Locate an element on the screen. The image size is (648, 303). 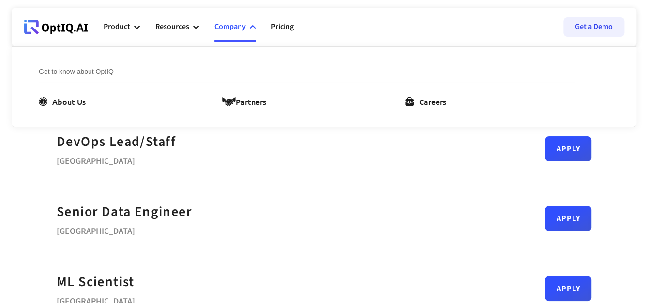
div: Senior Data Engineer is located at coordinates (124, 212).